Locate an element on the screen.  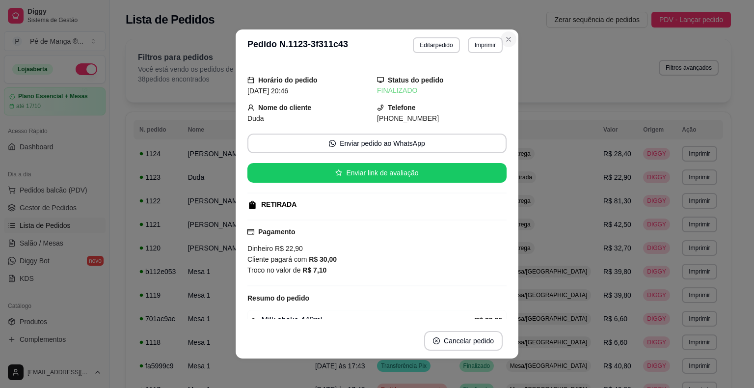
div: RETIRADA is located at coordinates (279, 204).